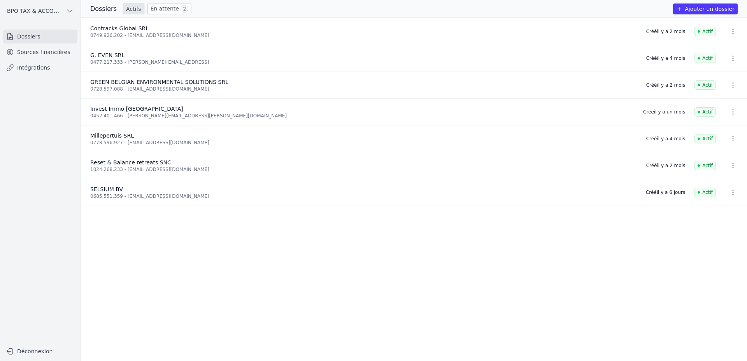  Describe the element at coordinates (40, 52) in the screenshot. I see `a: Sources financières` at that location.